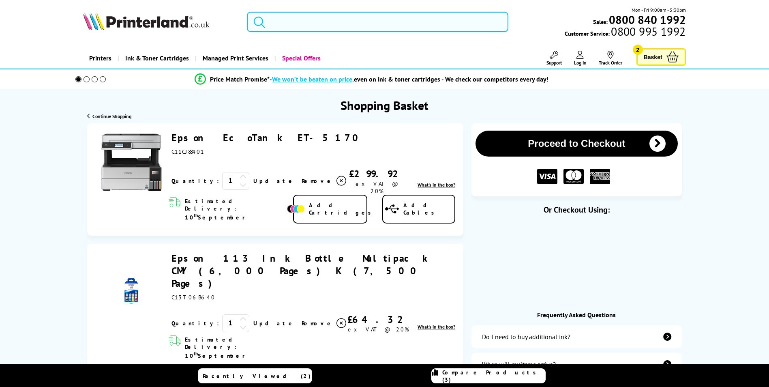 The image size is (769, 387). I want to click on span: Support, so click(554, 62).